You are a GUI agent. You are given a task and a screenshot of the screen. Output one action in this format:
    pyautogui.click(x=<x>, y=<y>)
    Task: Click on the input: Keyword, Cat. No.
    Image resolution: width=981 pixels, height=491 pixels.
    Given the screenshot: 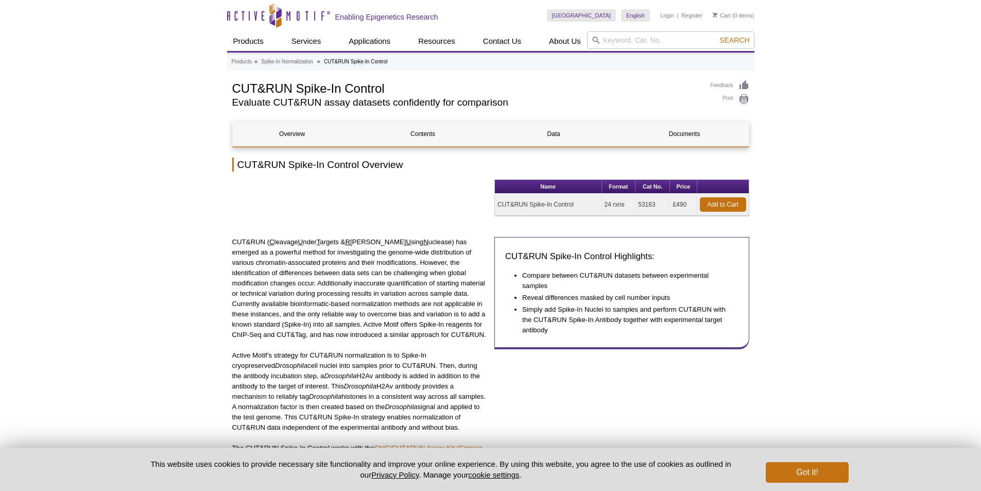 What is the action you would take?
    pyautogui.click(x=671, y=40)
    